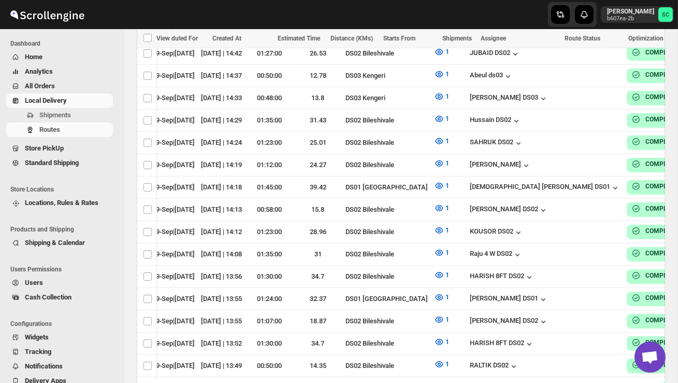 This screenshot has height=383, width=678. Describe the element at coordinates (318, 187) in the screenshot. I see `div: 39.42` at that location.